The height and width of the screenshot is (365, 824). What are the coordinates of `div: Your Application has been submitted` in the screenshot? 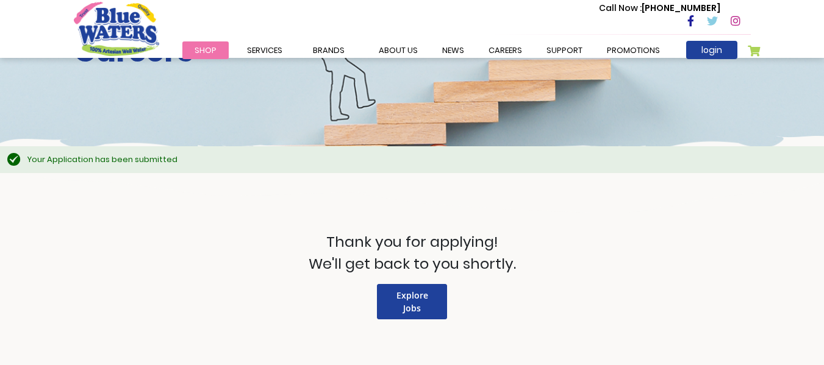 It's located at (420, 160).